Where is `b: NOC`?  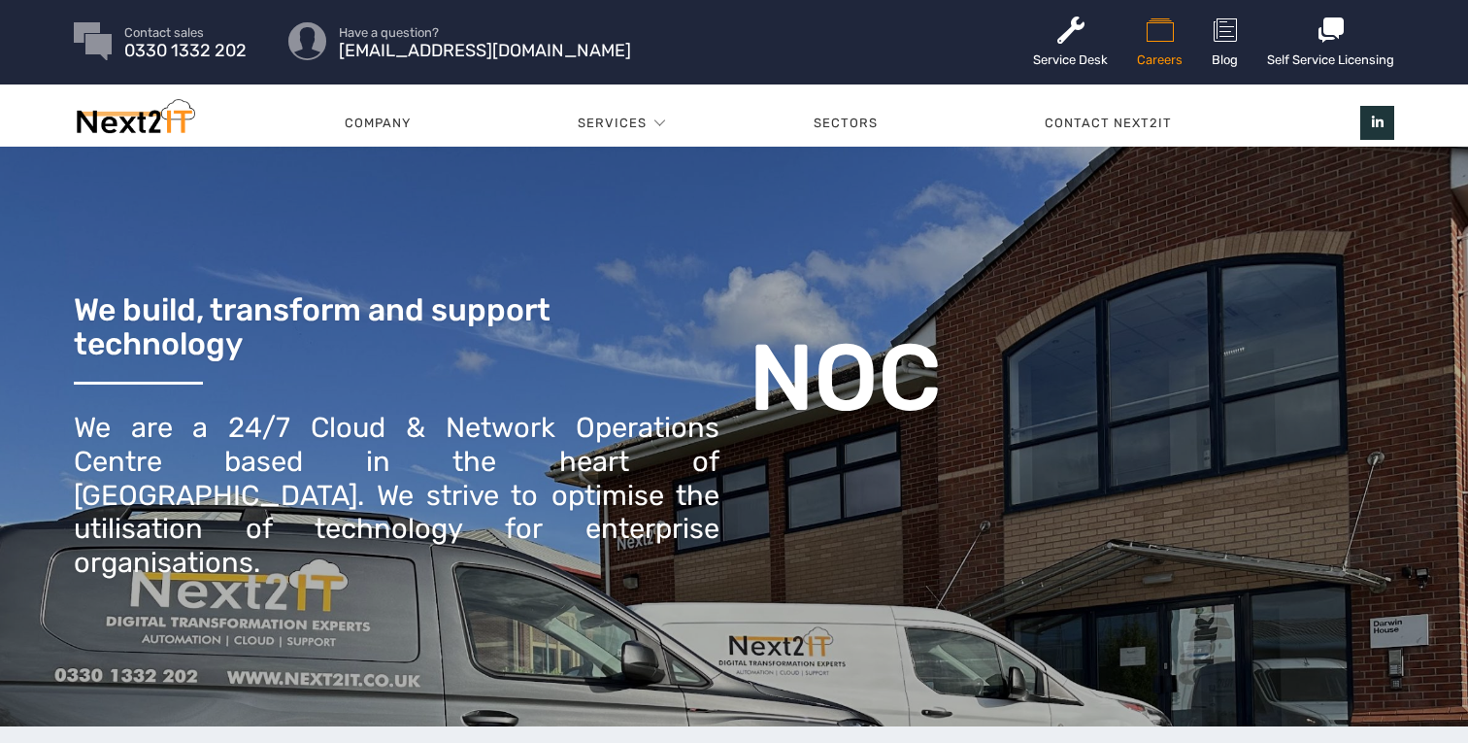 b: NOC is located at coordinates (844, 378).